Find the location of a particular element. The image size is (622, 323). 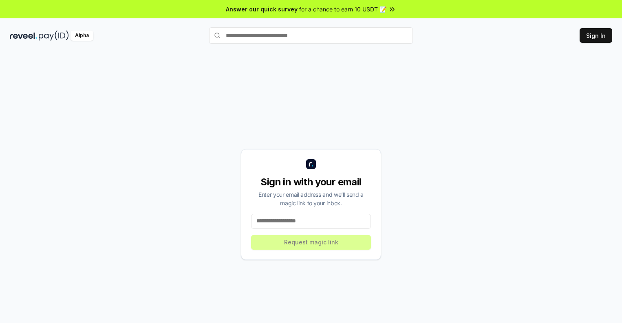

img: pay_id is located at coordinates (54, 35).